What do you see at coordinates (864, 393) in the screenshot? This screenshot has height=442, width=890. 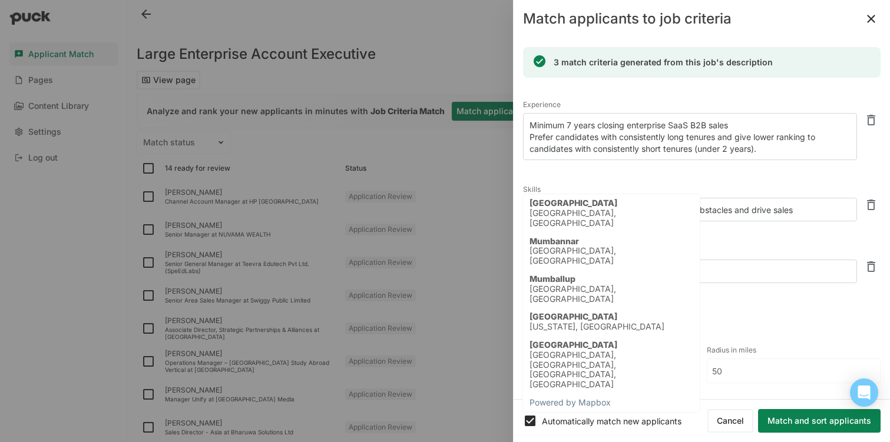 I see `div: Open Intercom Messenger` at bounding box center [864, 393].